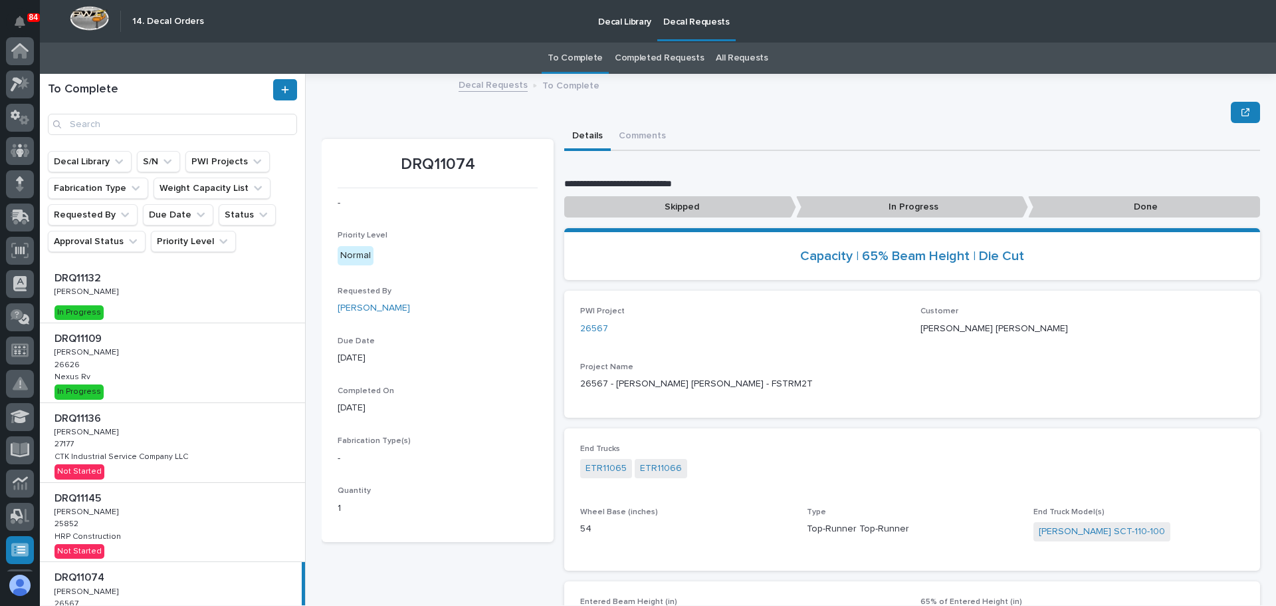 This screenshot has height=606, width=1276. I want to click on button: Notifications, so click(20, 22).